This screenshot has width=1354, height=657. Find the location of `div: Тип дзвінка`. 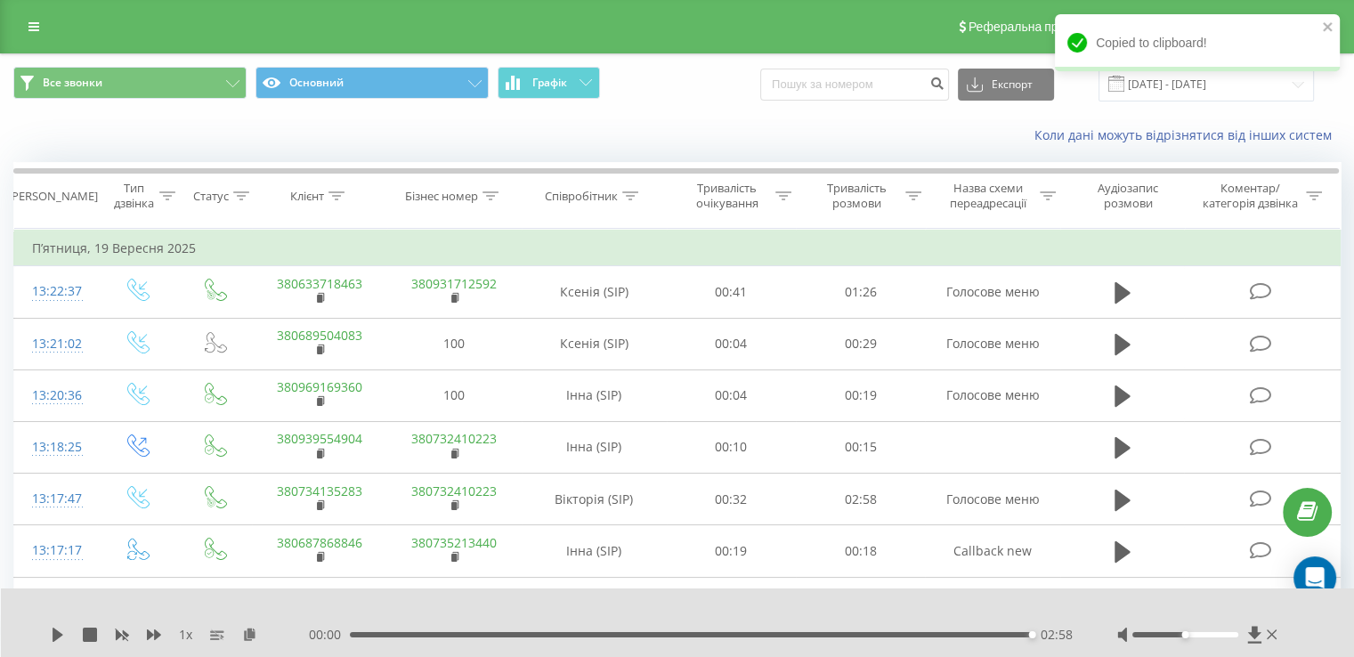

div: Тип дзвінка is located at coordinates (133, 196).